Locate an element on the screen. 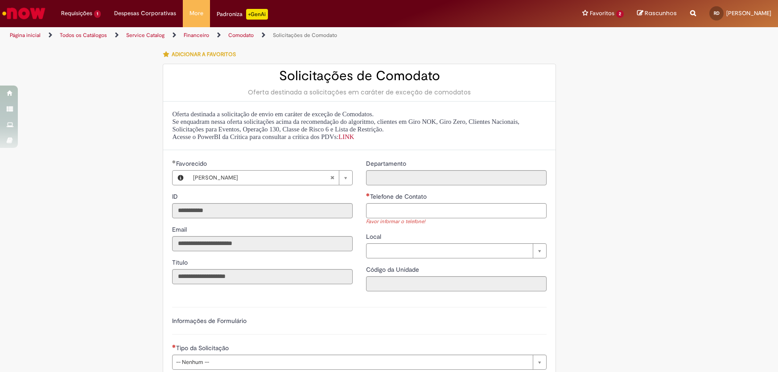 The image size is (778, 372). input: ID is located at coordinates (262, 211).